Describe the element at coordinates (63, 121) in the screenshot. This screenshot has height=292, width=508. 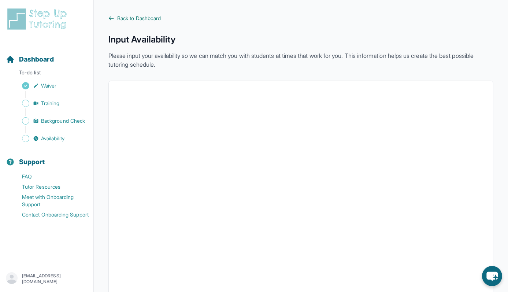
I see `span: Background Check` at that location.